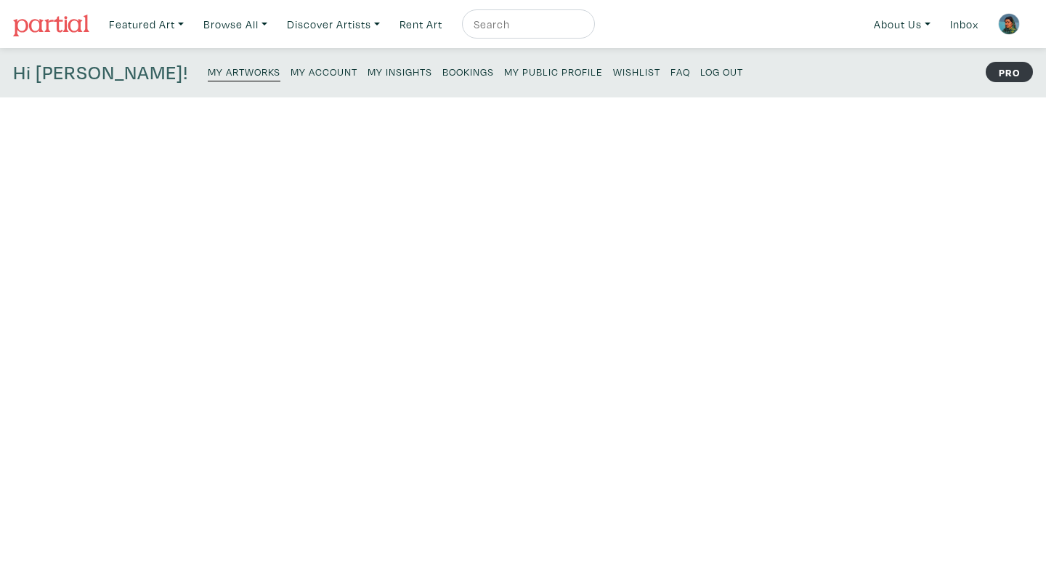 The width and height of the screenshot is (1046, 573). What do you see at coordinates (554, 71) in the screenshot?
I see `small: My Public Profile` at bounding box center [554, 71].